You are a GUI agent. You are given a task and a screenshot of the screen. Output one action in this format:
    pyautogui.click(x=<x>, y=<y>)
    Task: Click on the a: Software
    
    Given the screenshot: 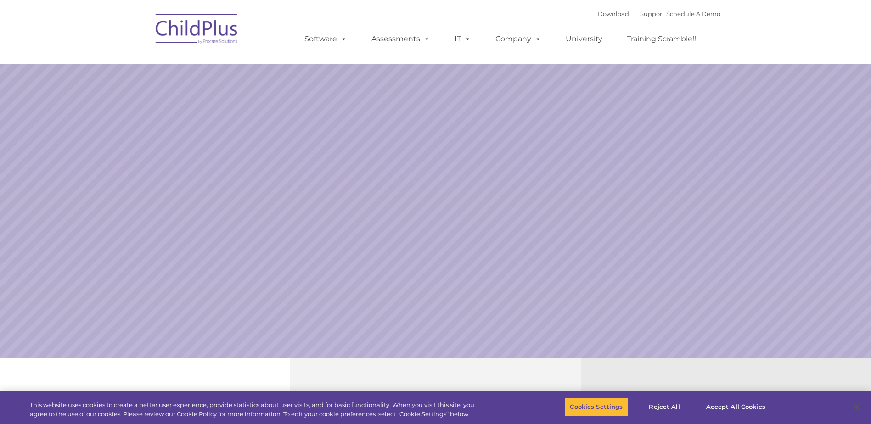 What is the action you would take?
    pyautogui.click(x=326, y=39)
    